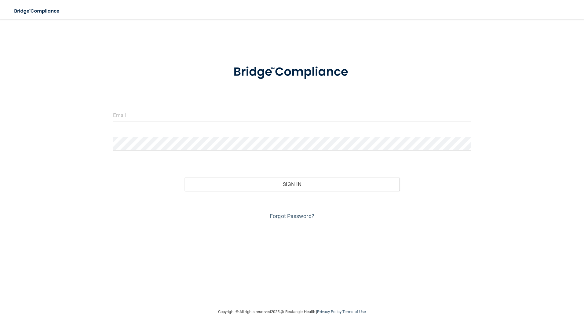  Describe the element at coordinates (292, 115) in the screenshot. I see `input: Email` at that location.